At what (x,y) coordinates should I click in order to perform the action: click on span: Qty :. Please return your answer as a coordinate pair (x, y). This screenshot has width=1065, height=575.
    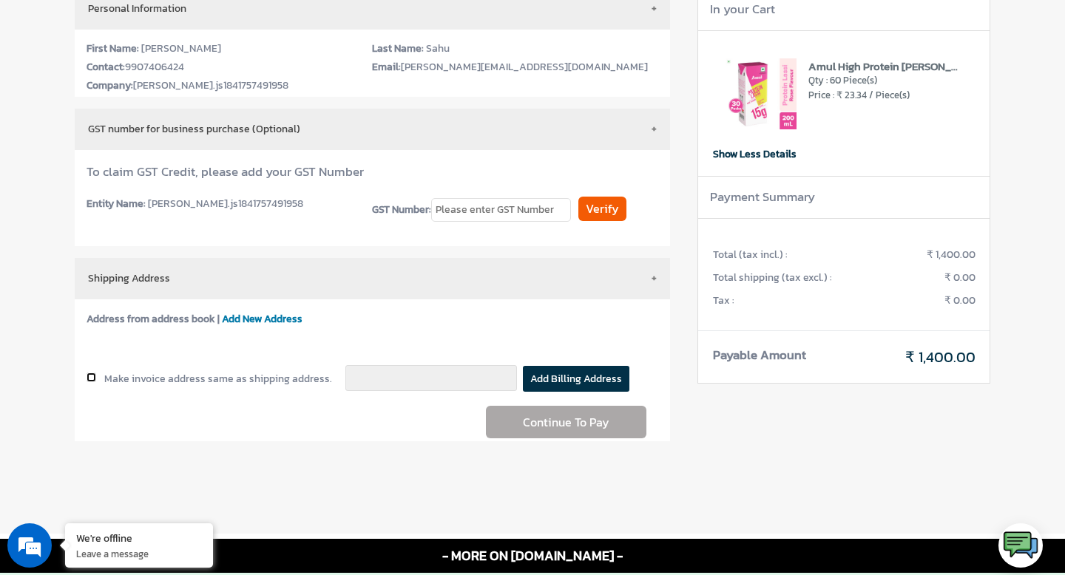
    Looking at the image, I should click on (818, 80).